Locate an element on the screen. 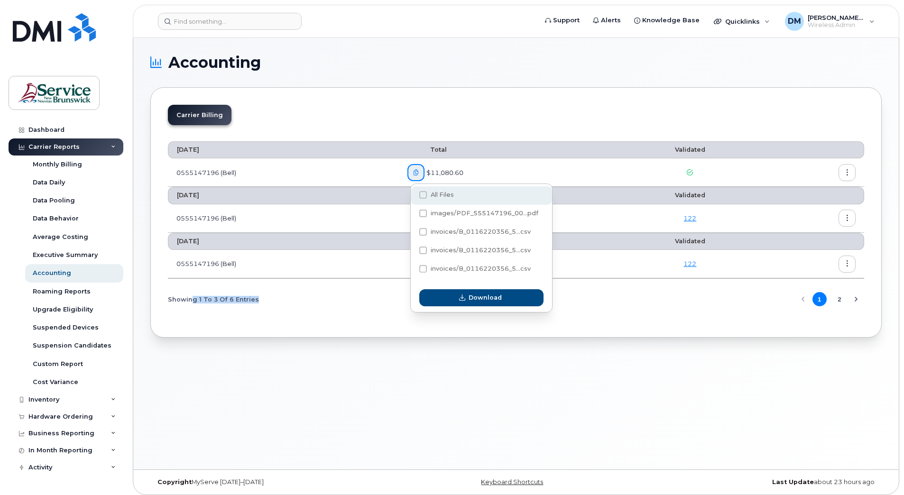 The width and height of the screenshot is (904, 495). button: Download is located at coordinates (482, 298).